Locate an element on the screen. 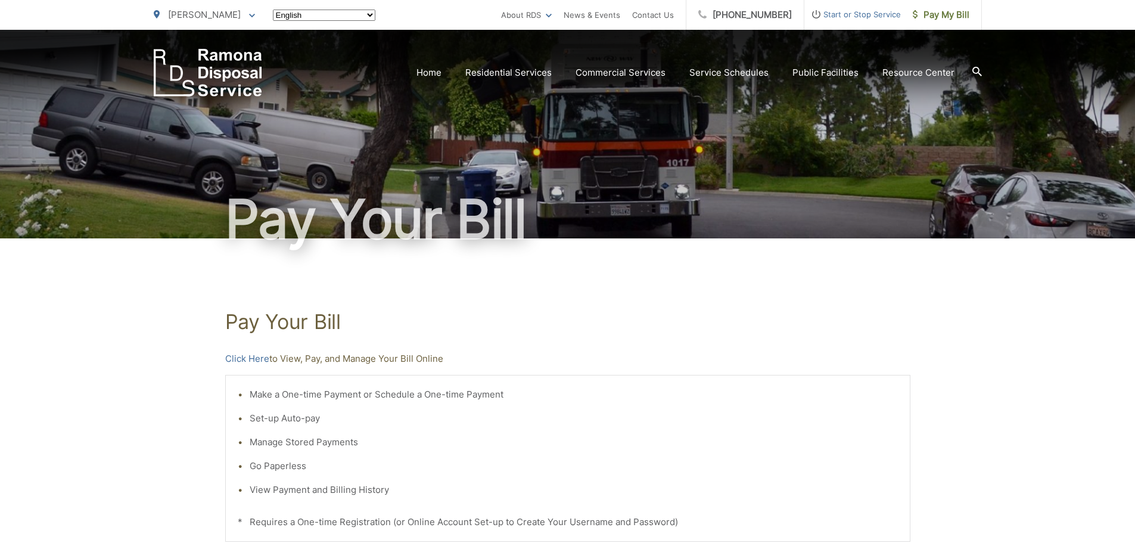 The width and height of the screenshot is (1135, 543). span: Pay My Bill is located at coordinates (941, 15).